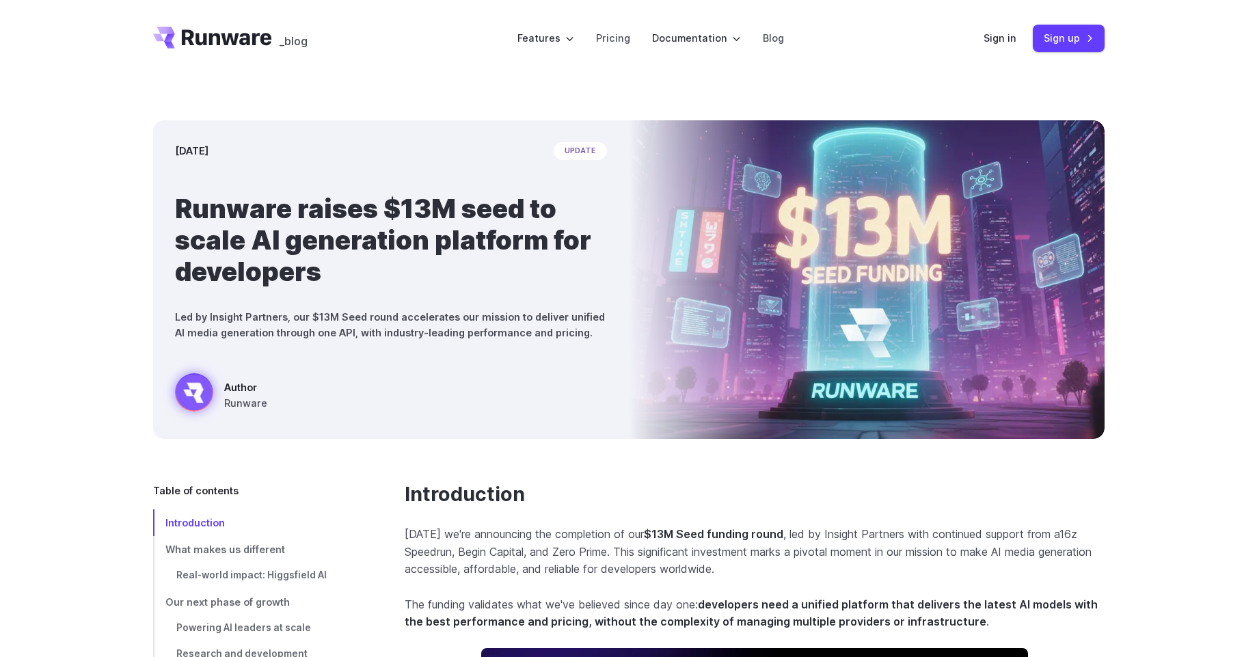 This screenshot has height=657, width=1257. Describe the element at coordinates (391, 240) in the screenshot. I see `h1: Runware raises $13M seed to scale AI generation platform for developers` at that location.